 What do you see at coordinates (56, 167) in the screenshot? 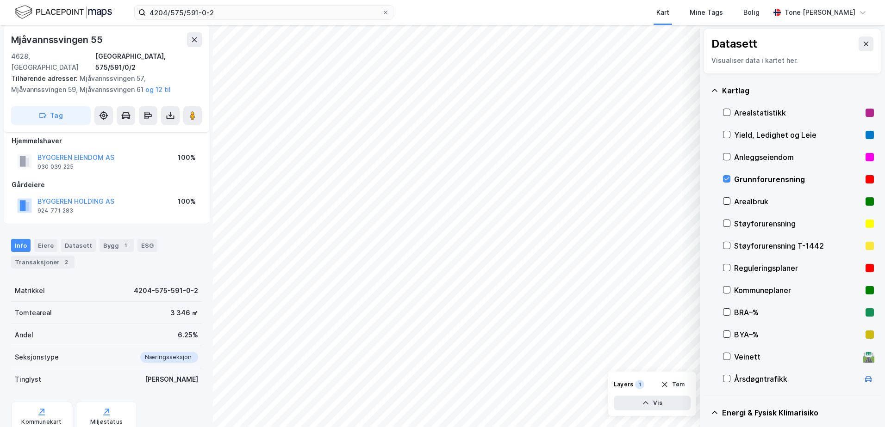
I see `div: 930 039 225` at bounding box center [56, 167].